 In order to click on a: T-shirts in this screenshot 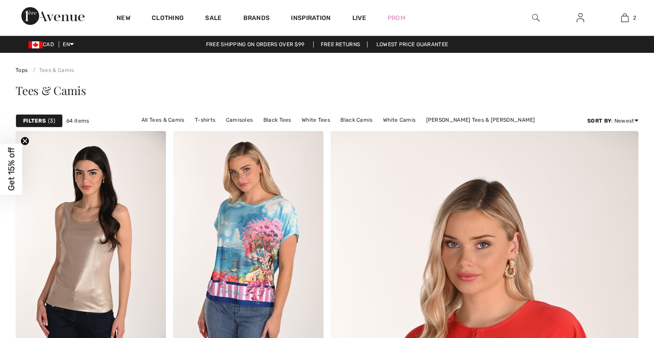, I will do `click(205, 120)`.